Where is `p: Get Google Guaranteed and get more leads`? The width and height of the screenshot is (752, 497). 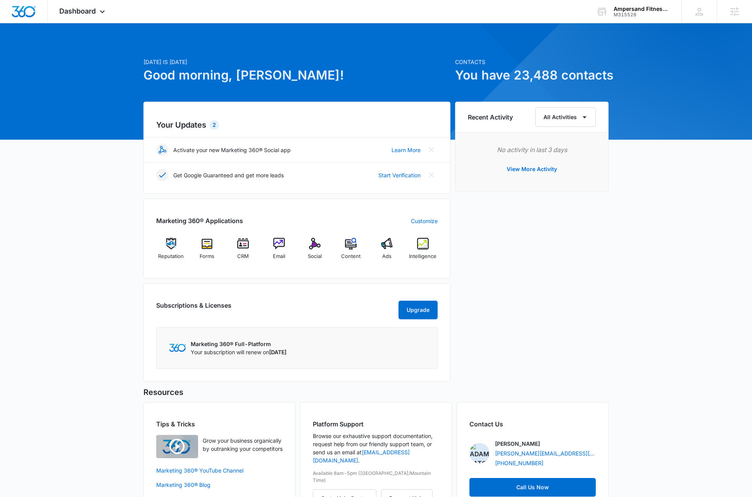 p: Get Google Guaranteed and get more leads is located at coordinates (228, 175).